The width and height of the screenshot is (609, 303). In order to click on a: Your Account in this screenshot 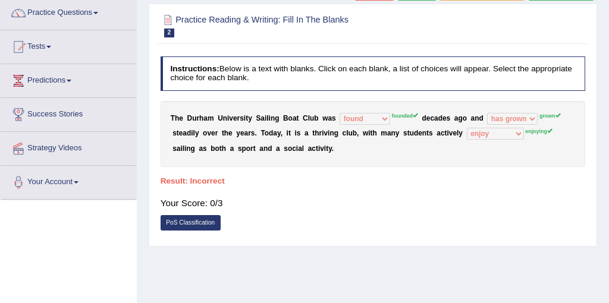, I will do `click(68, 181)`.